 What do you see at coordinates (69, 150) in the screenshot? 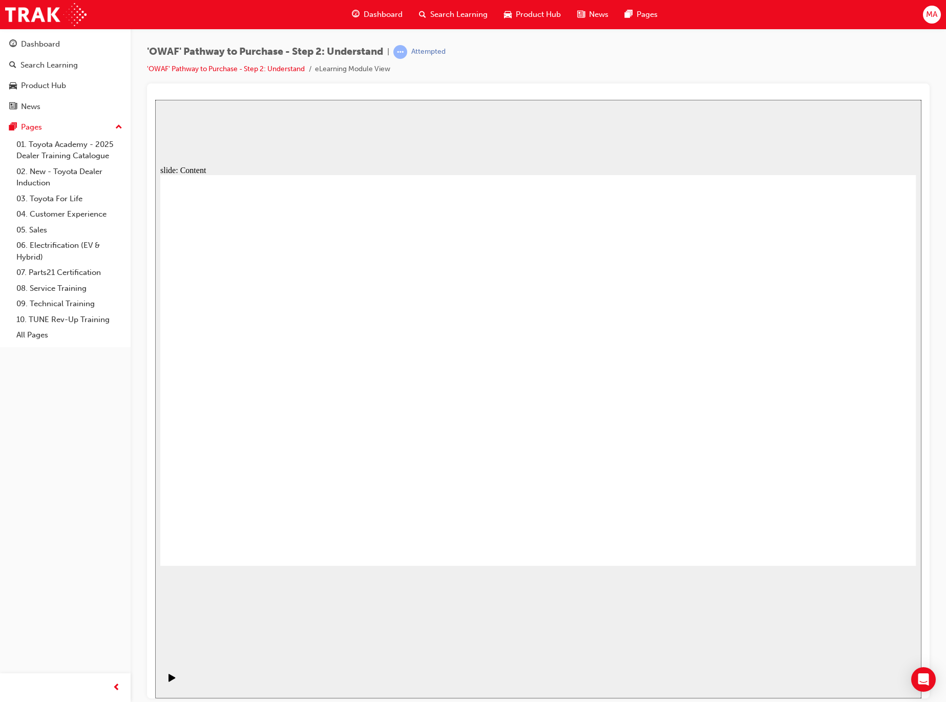
I see `a: 01. Toyota Academy - 2025 Dealer Training Catalogue` at bounding box center [69, 150].